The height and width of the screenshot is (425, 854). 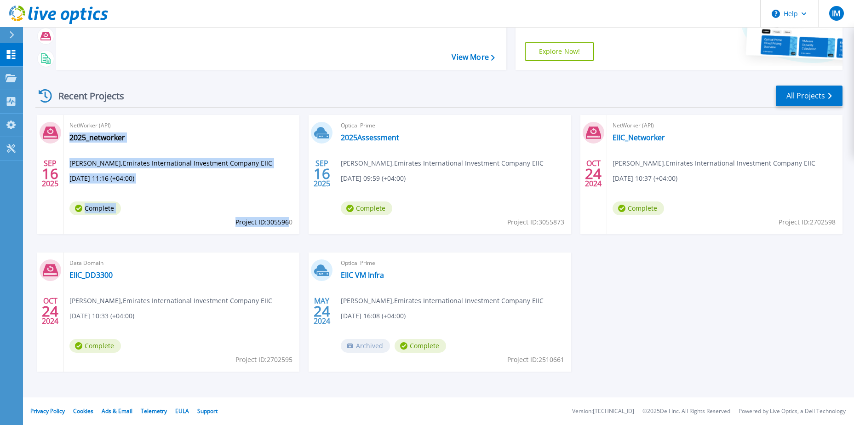 What do you see at coordinates (322, 311) in the screenshot?
I see `div: MAY 2024` at bounding box center [322, 311].